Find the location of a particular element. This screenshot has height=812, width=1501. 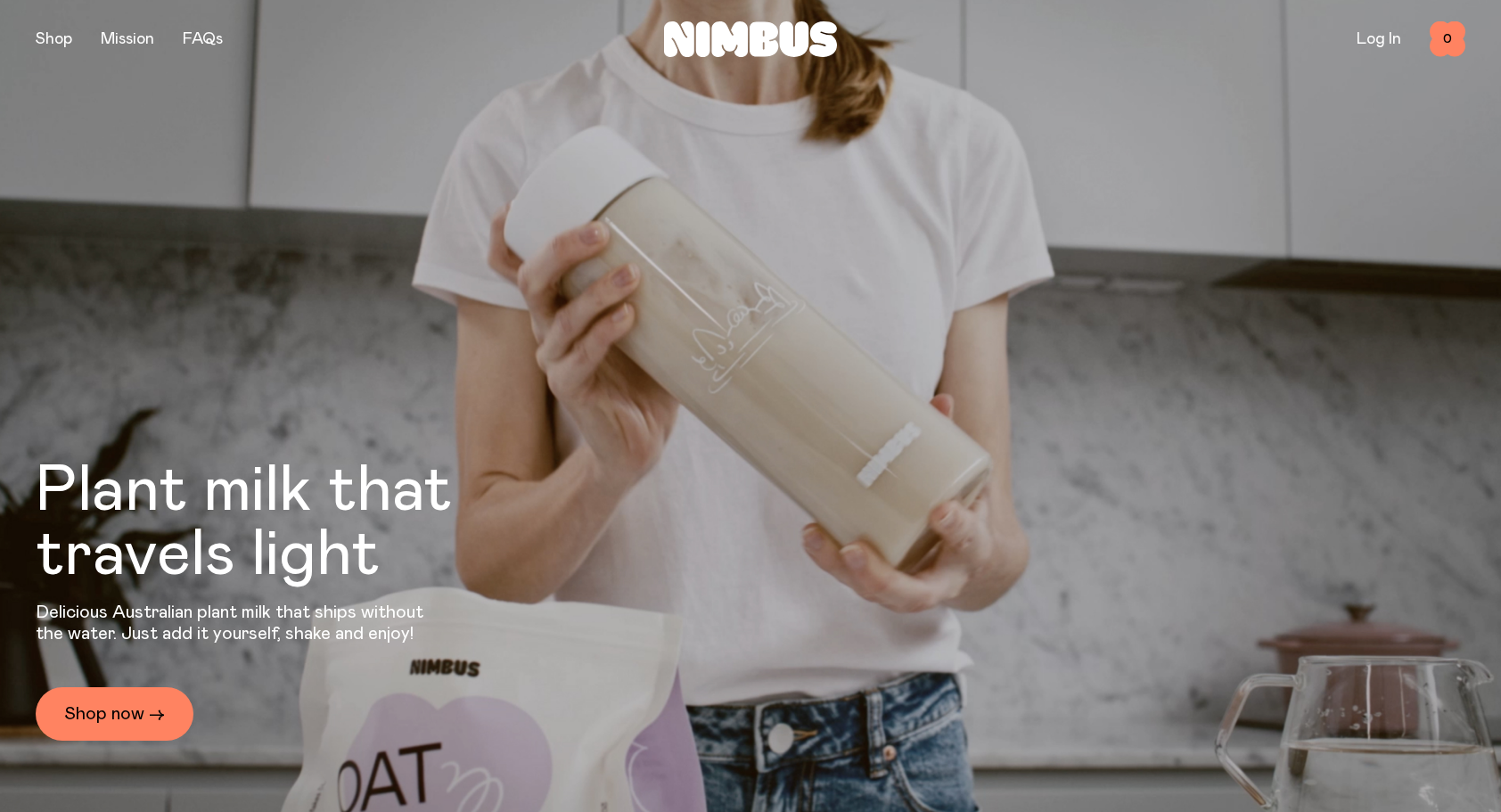

span: 0 is located at coordinates (1448, 40).